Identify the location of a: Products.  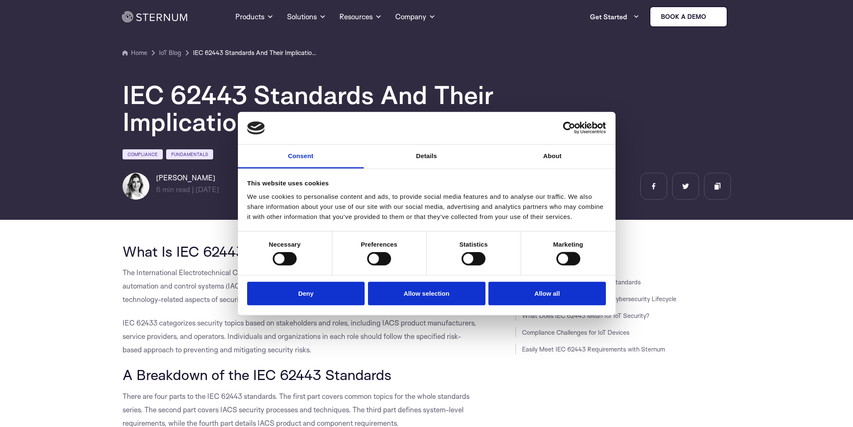
(254, 17).